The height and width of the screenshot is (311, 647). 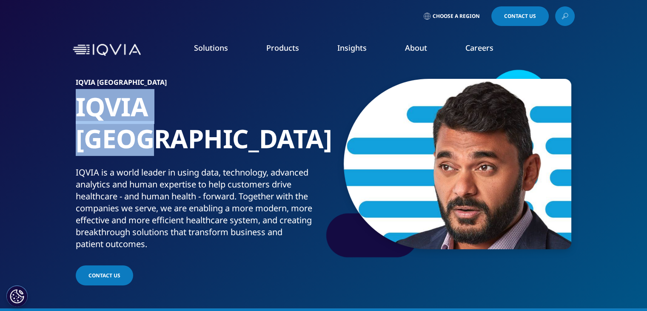 What do you see at coordinates (480, 48) in the screenshot?
I see `a: Careers` at bounding box center [480, 48].